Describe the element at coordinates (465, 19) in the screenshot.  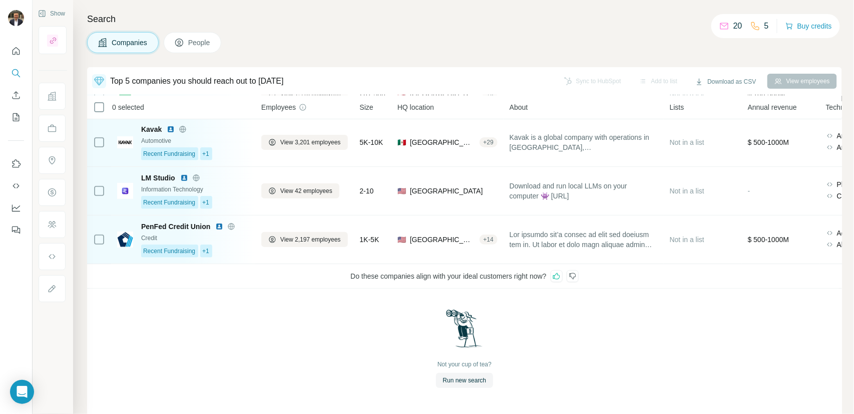
I see `h4: Search` at that location.